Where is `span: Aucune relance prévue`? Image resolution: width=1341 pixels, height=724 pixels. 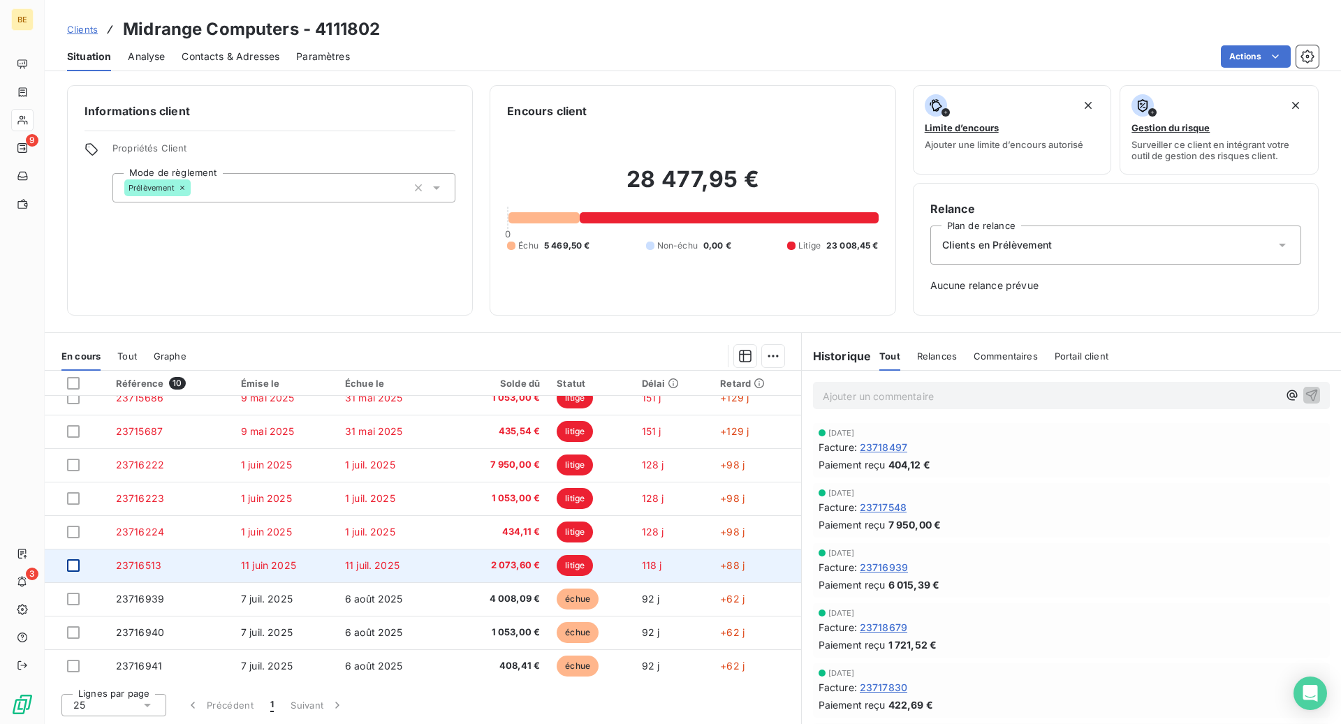 span: Aucune relance prévue is located at coordinates (1115, 286).